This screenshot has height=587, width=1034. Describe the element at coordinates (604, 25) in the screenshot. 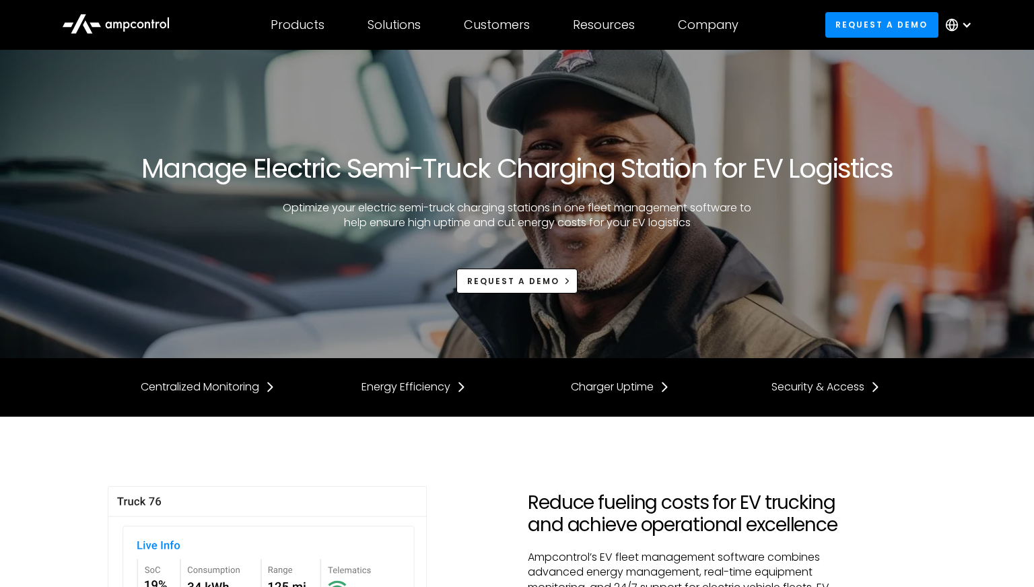

I see `div: Resources` at that location.